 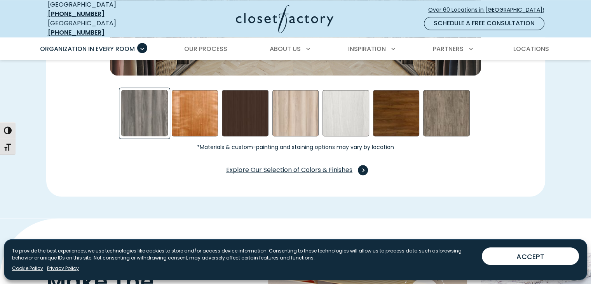 I want to click on div: Dark Chocolate Swatch, so click(x=245, y=113).